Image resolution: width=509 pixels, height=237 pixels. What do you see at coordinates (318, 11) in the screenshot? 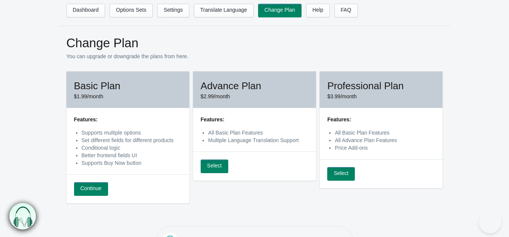
I see `a: Help` at bounding box center [318, 11].